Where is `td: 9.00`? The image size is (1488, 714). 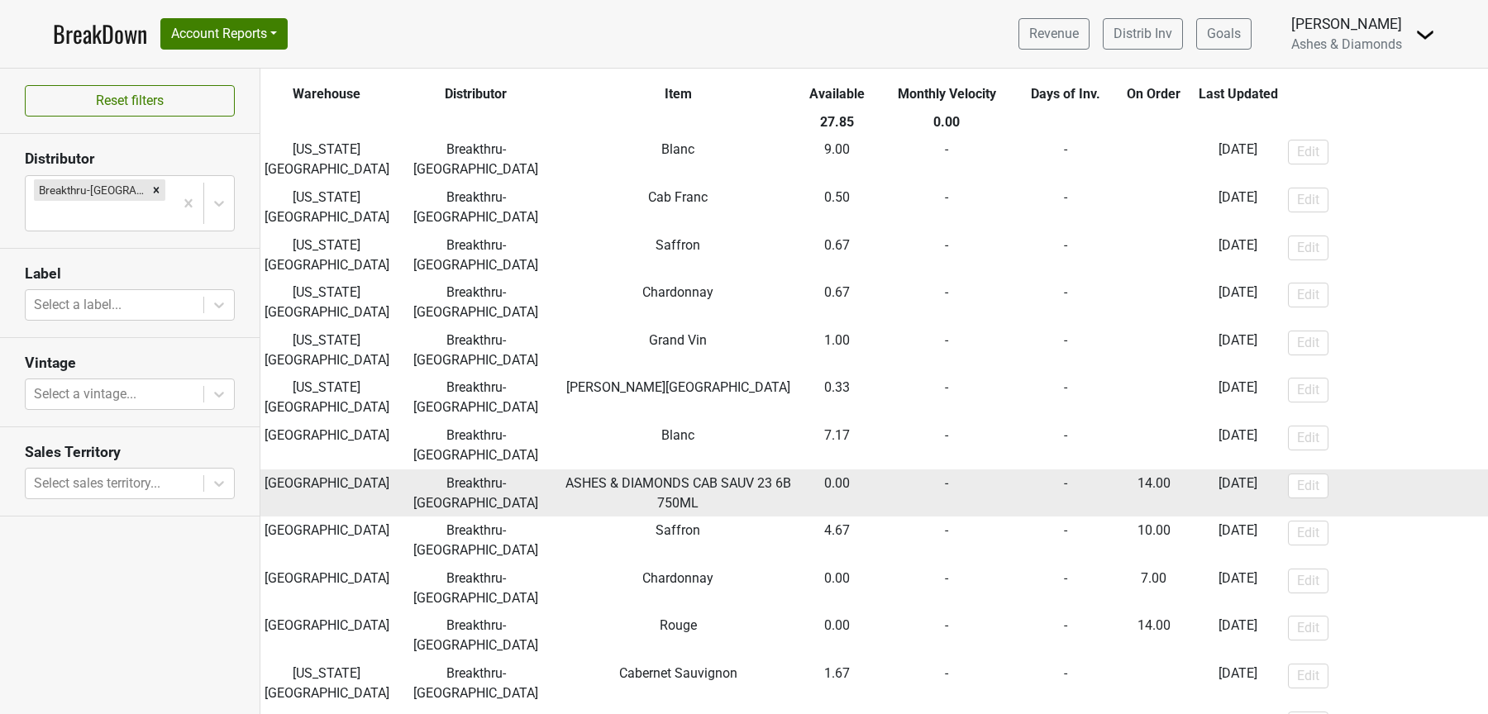
td: 9.00 is located at coordinates (836, 160).